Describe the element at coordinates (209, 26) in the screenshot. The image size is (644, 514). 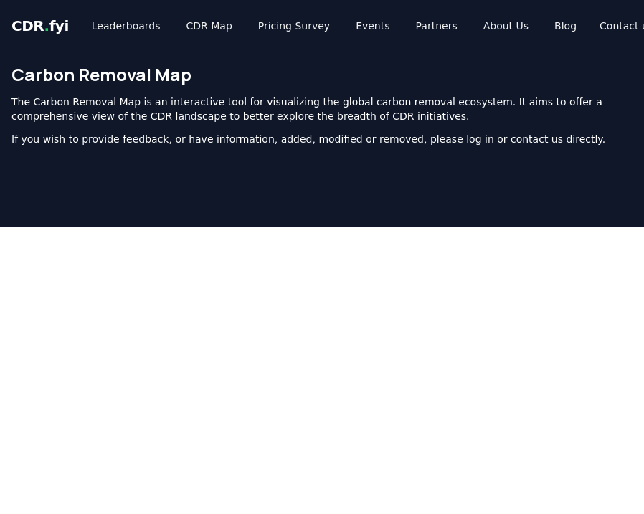
I see `a: CDR Map` at that location.